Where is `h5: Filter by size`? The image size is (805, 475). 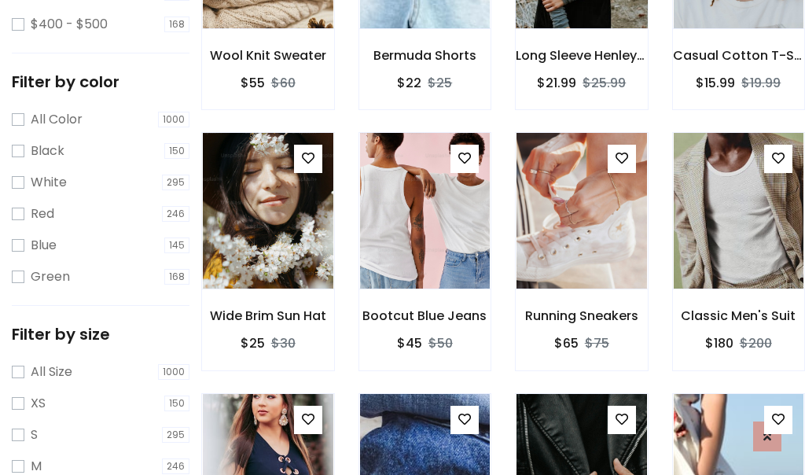 h5: Filter by size is located at coordinates (101, 334).